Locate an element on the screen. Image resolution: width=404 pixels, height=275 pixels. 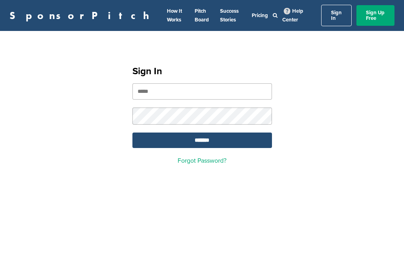
a: Success Stories is located at coordinates (229, 15).